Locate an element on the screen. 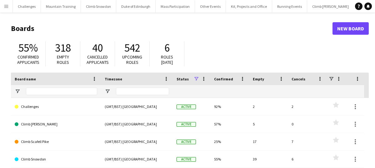 This screenshot has width=375, height=168. div: 57% is located at coordinates (230, 124).